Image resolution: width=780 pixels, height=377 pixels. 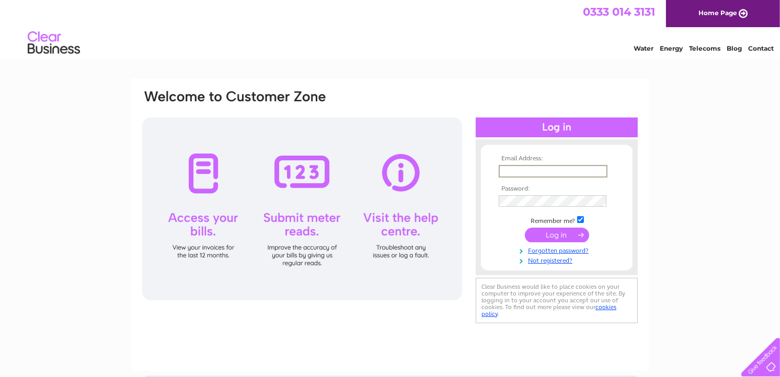 I want to click on a: Water, so click(x=643, y=48).